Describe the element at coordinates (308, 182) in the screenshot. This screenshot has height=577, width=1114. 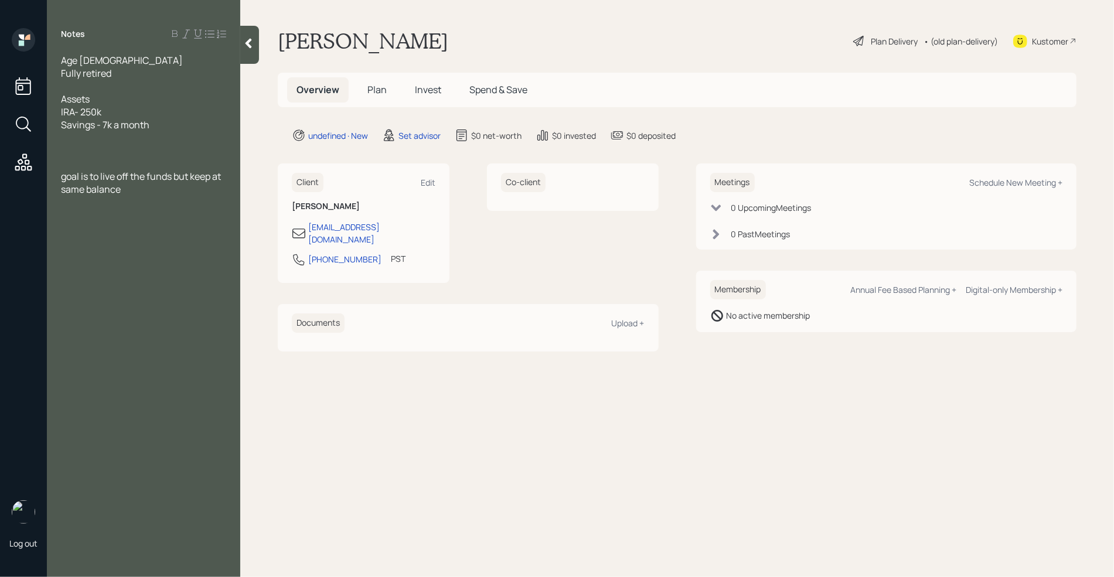
I see `h6: Client` at that location.